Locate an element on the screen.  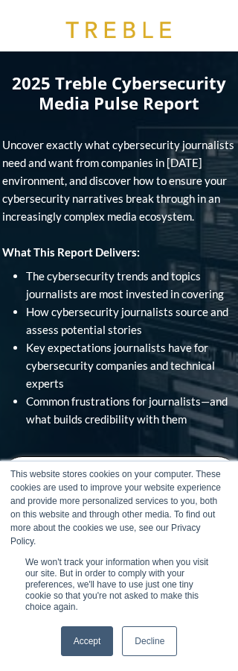
p: We won't track your information when you visit our site. But in order to comply with your prefere... is located at coordinates (119, 584).